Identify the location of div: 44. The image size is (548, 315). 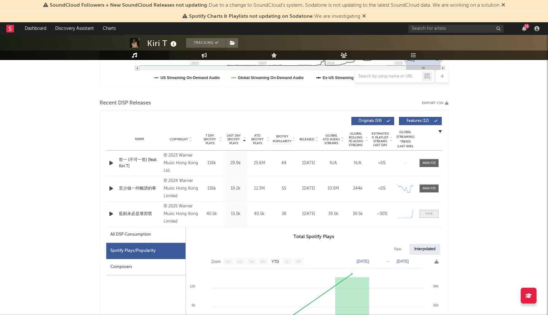
(284, 163).